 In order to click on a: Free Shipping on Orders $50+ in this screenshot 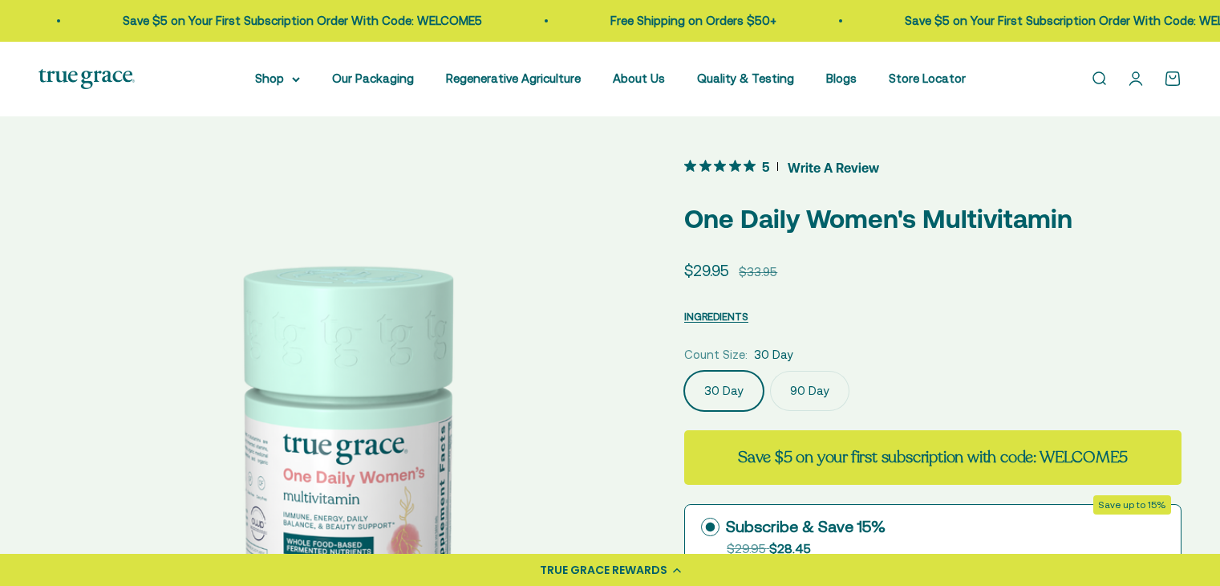, I will do `click(546, 20)`.